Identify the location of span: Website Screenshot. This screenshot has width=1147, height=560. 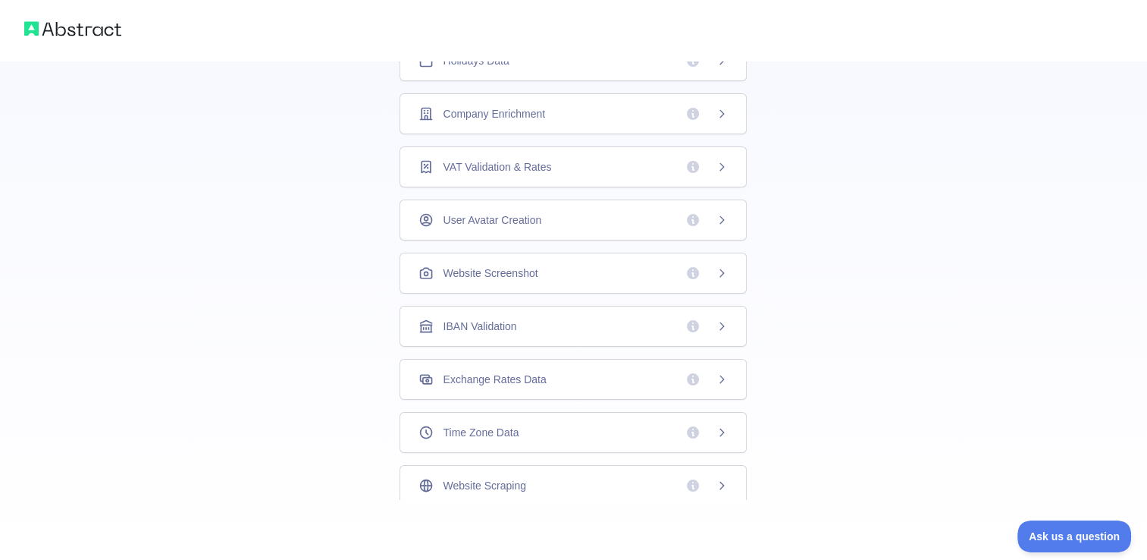
(490, 273).